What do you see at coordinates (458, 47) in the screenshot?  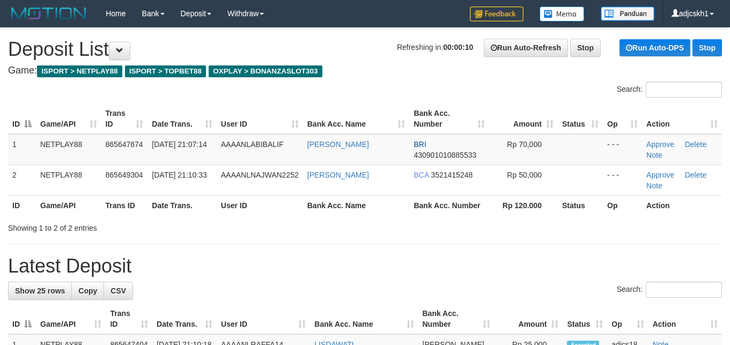 I see `strong: 00:00:10` at bounding box center [458, 47].